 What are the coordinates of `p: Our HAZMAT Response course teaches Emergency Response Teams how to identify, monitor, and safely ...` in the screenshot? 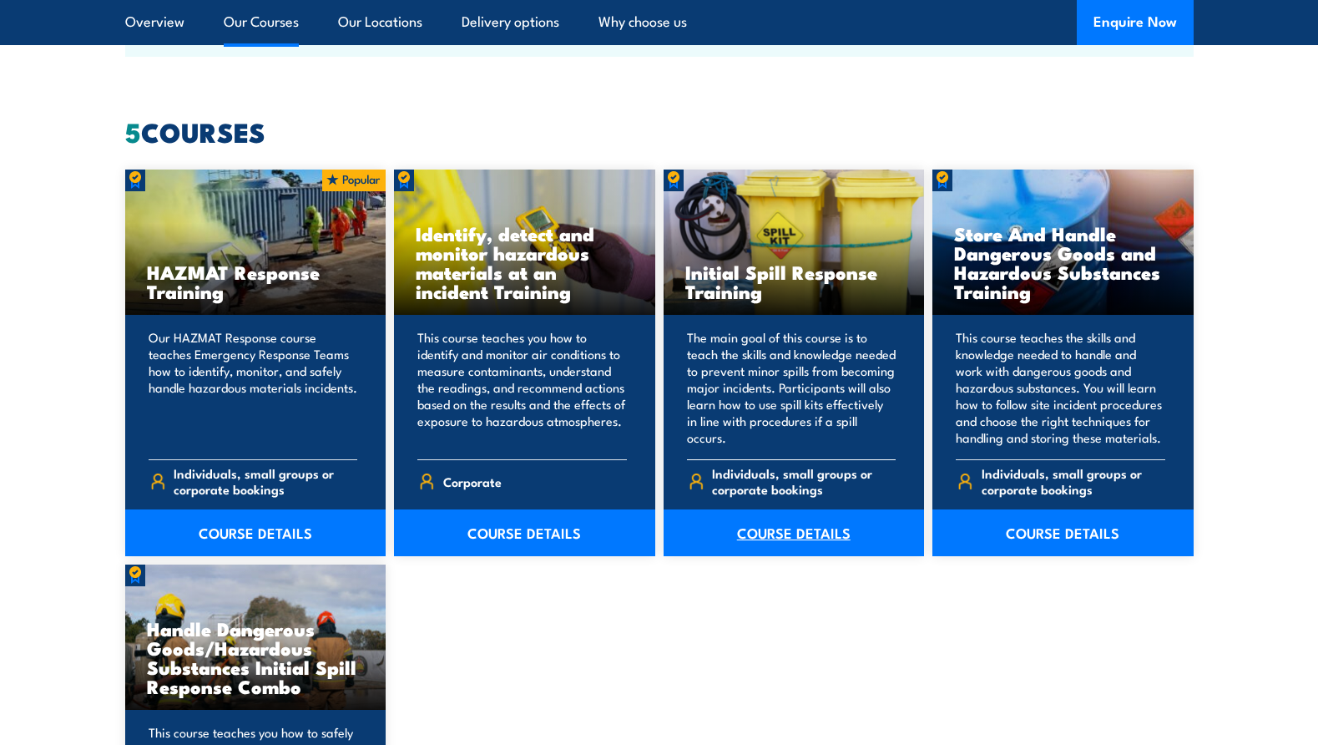 It's located at (253, 387).